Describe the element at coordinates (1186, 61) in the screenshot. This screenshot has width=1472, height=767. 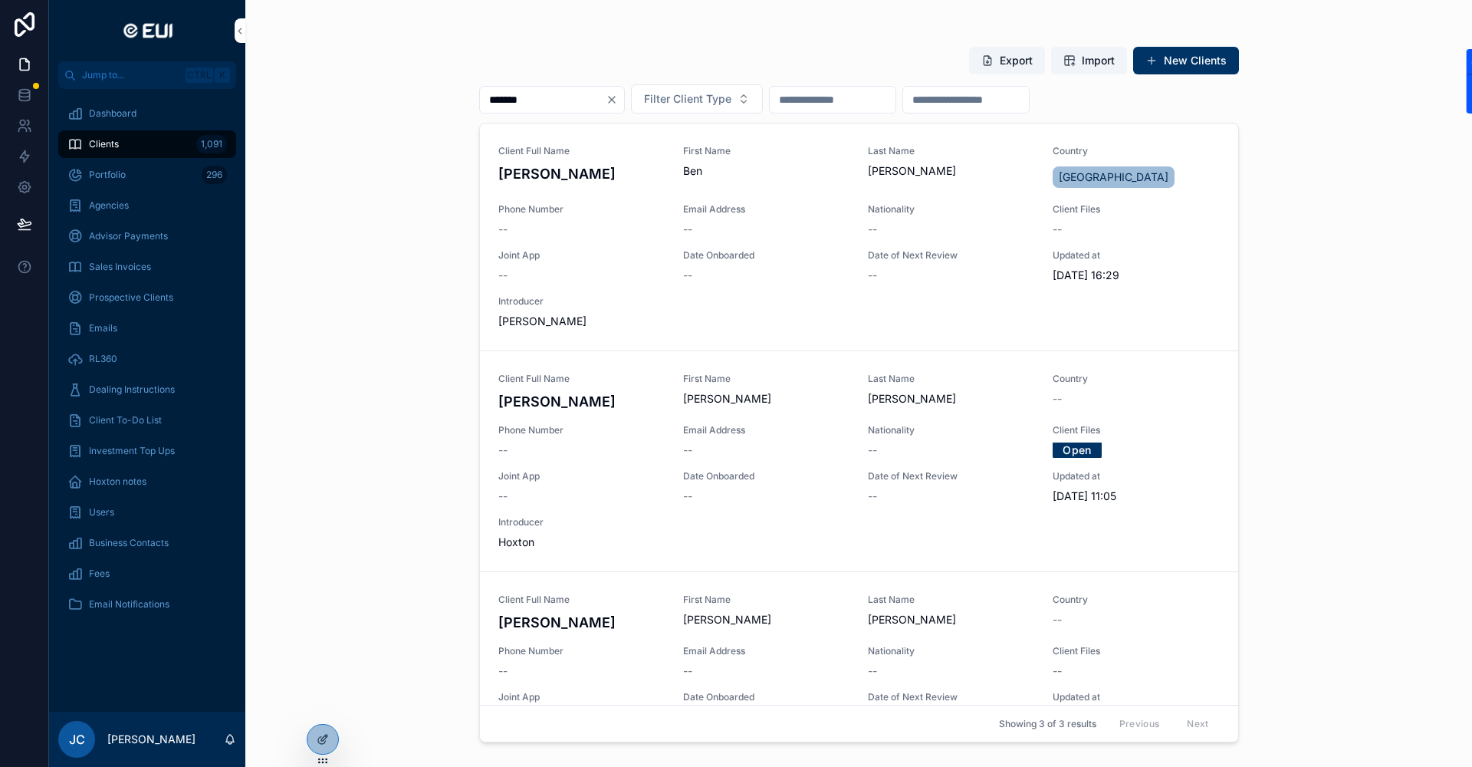
I see `button: New Clients` at that location.